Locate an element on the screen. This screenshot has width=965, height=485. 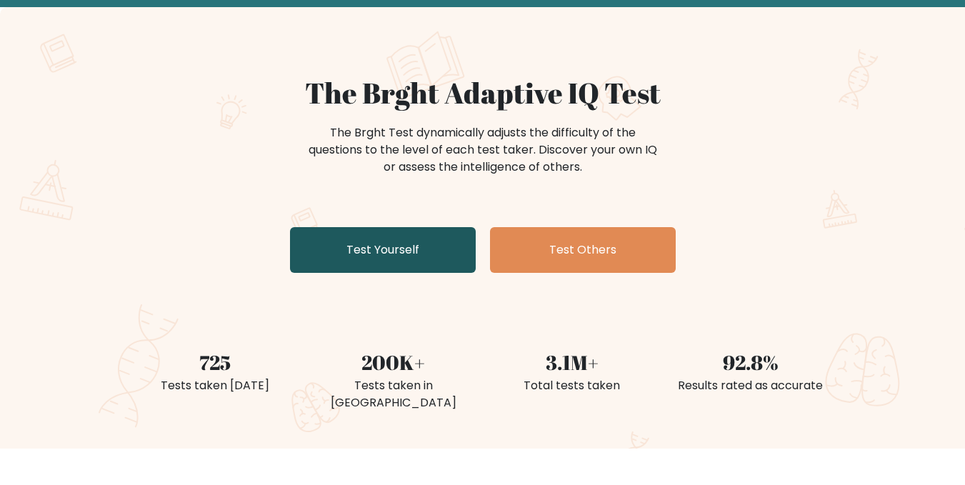
h1: The Brght Adaptive IQ Test is located at coordinates (483, 93).